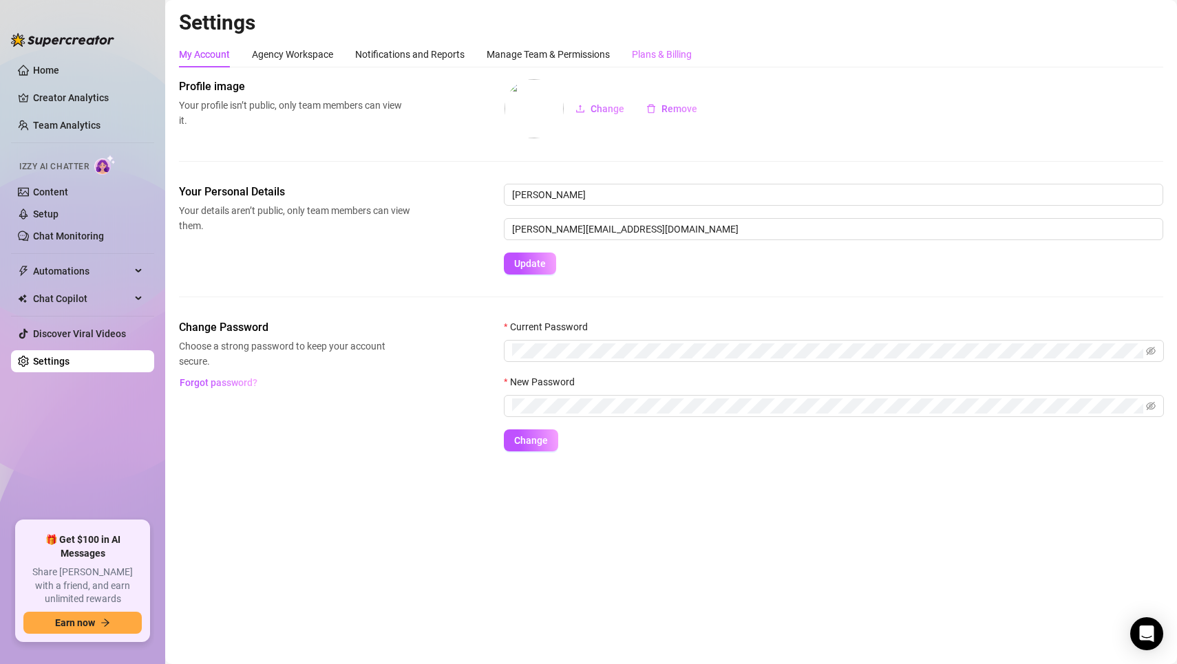 Image resolution: width=1177 pixels, height=664 pixels. I want to click on span: Forgot password?, so click(218, 383).